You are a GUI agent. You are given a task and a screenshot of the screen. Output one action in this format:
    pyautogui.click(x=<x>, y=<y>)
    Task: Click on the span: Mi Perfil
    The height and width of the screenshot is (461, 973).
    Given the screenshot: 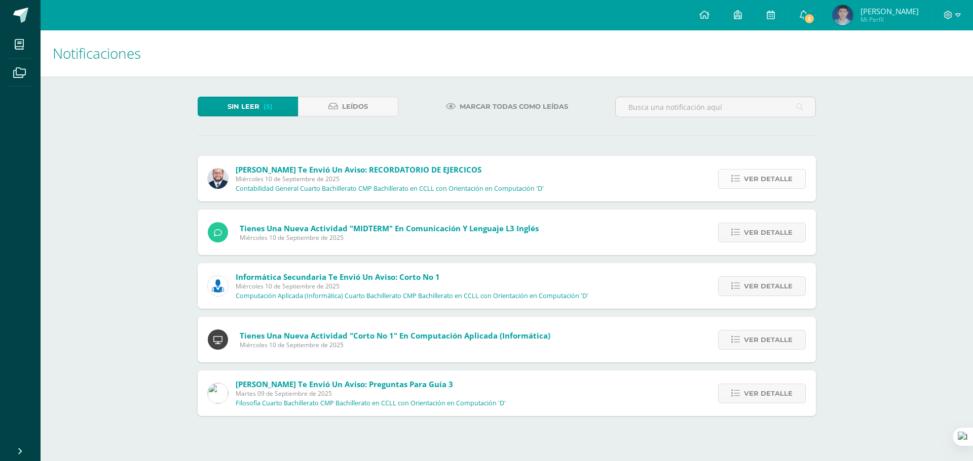 What is the action you would take?
    pyautogui.click(x=889, y=19)
    